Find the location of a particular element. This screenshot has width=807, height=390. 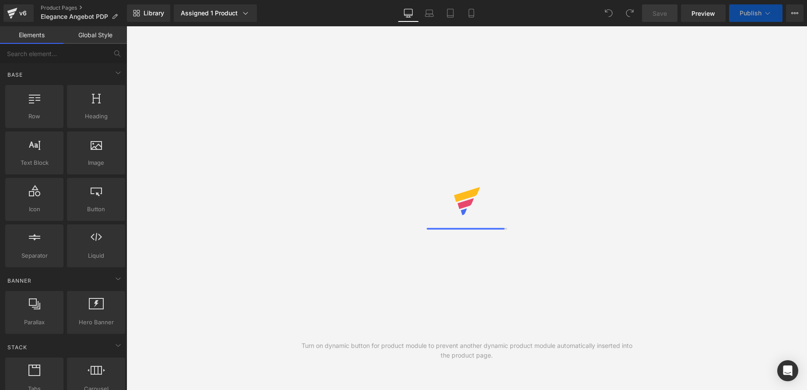

button: More is located at coordinates (795, 13).